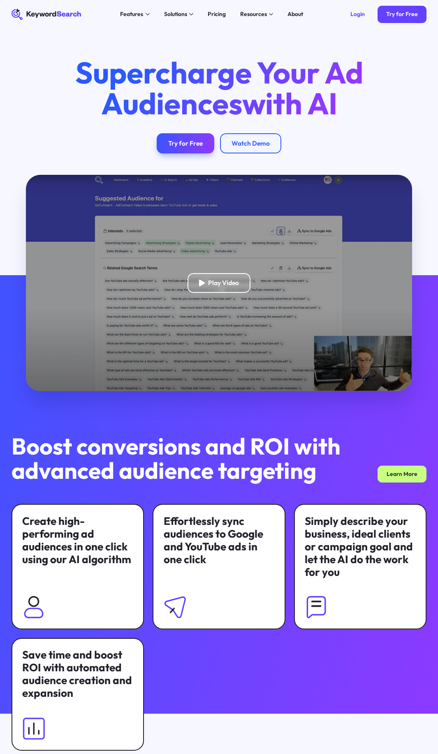 This screenshot has height=754, width=438. Describe the element at coordinates (132, 14) in the screenshot. I see `div: Features` at that location.